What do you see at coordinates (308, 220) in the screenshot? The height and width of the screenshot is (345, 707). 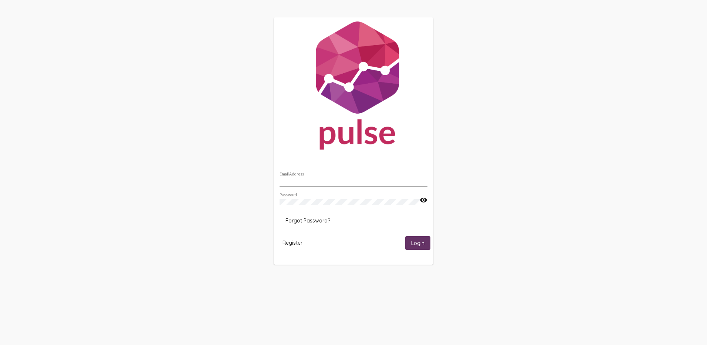 I see `button: Forgot Password?` at bounding box center [308, 220].